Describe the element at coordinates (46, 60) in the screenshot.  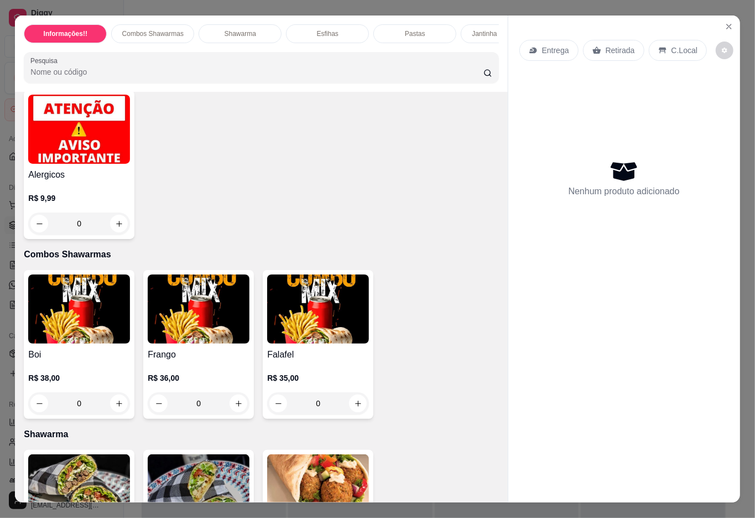
I see `label: Pesquisa` at that location.